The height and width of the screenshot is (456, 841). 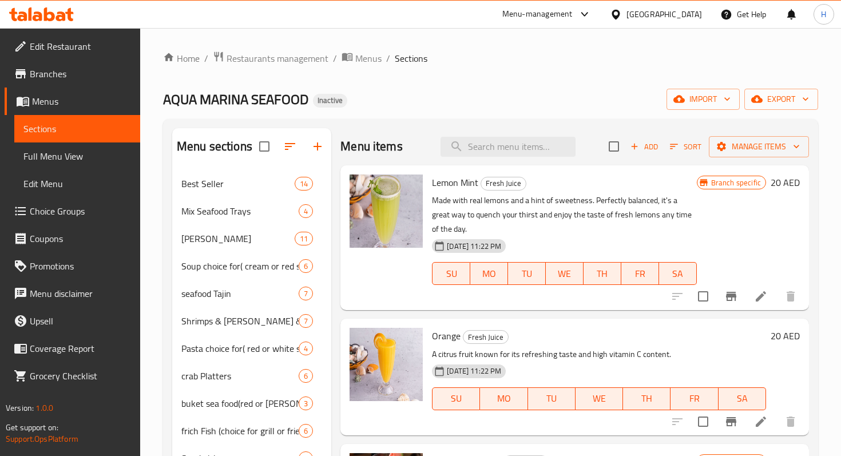 I want to click on div: crab Platters6, so click(x=252, y=376).